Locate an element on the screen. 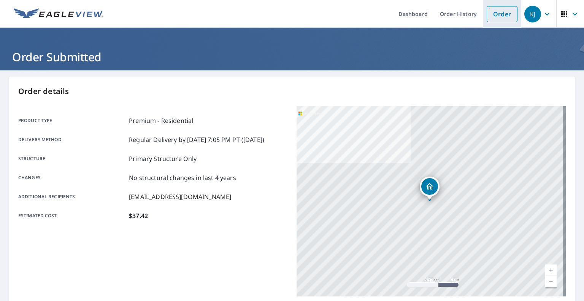 The width and height of the screenshot is (584, 301). div: Dropped pin, building 1, Residential property, 553 Southpoint Dr Lexington, KY 40515 is located at coordinates (429, 188).